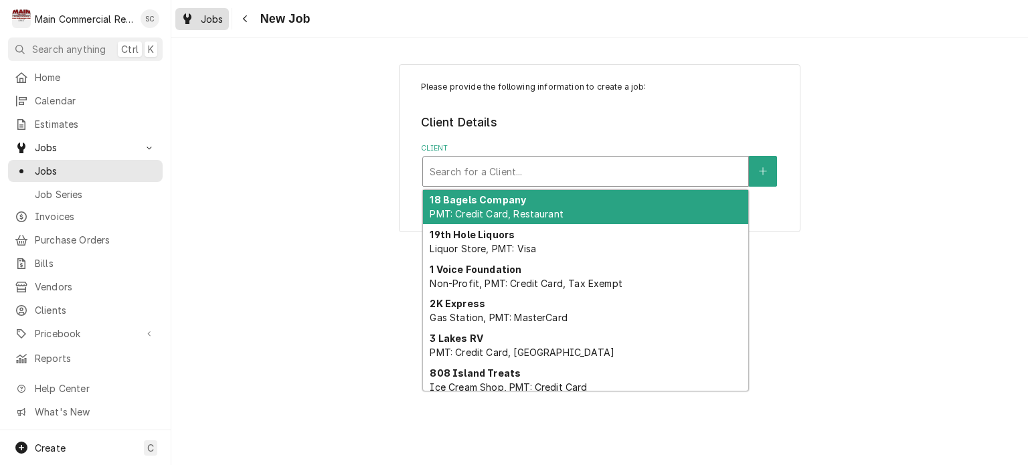  What do you see at coordinates (457, 303) in the screenshot?
I see `strong: 2K Express` at bounding box center [457, 303].